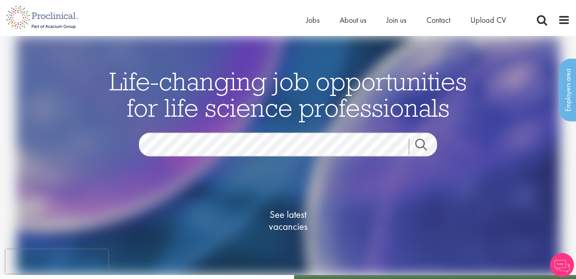 This screenshot has width=576, height=279. What do you see at coordinates (488, 20) in the screenshot?
I see `a: Upload CV` at bounding box center [488, 20].